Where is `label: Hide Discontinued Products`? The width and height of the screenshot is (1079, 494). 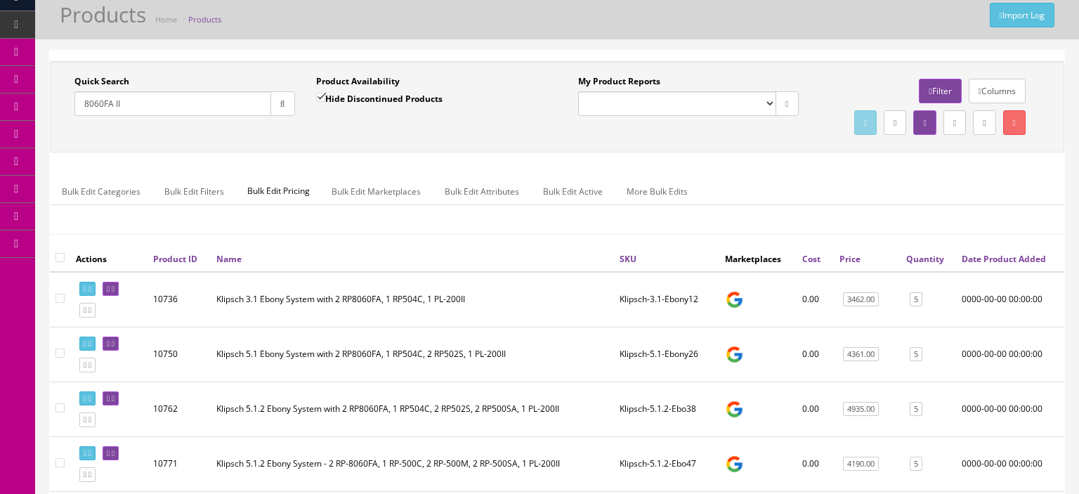 label: Hide Discontinued Products is located at coordinates (379, 98).